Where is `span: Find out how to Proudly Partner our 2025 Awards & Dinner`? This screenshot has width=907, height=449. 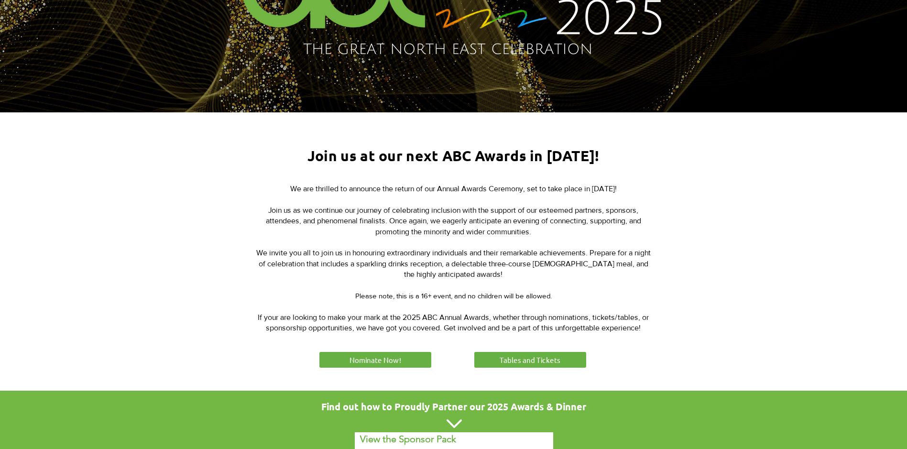 span: Find out how to Proudly Partner our 2025 Awards & Dinner is located at coordinates (454, 407).